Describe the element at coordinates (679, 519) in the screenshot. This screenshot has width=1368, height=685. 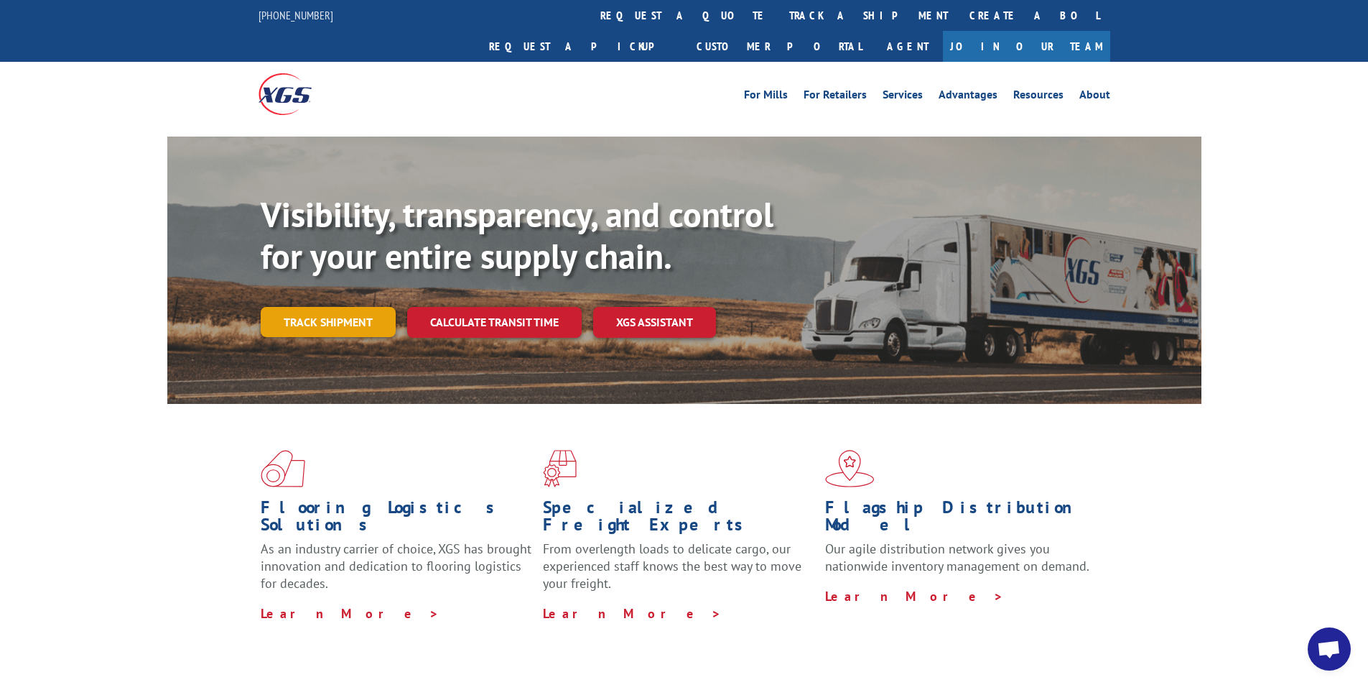
I see `h1: Specialized Freight Experts` at that location.